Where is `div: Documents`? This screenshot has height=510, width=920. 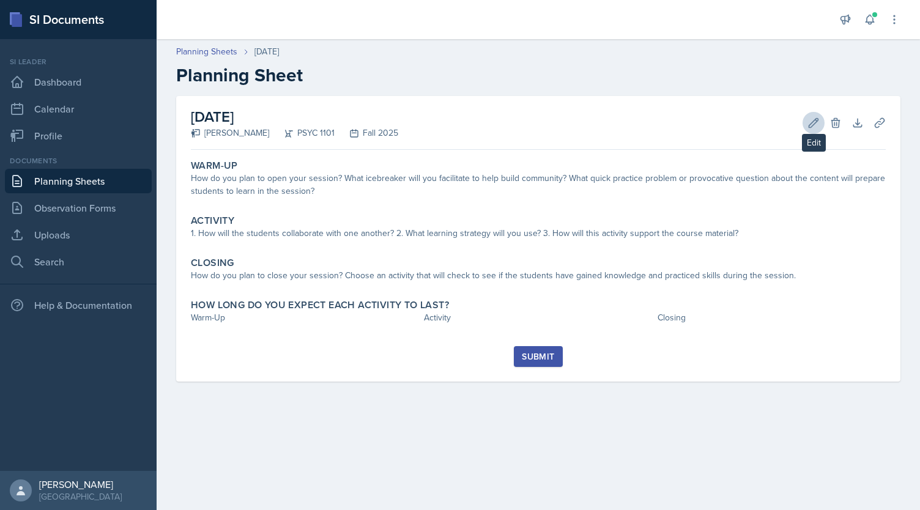
div: Documents is located at coordinates (78, 161).